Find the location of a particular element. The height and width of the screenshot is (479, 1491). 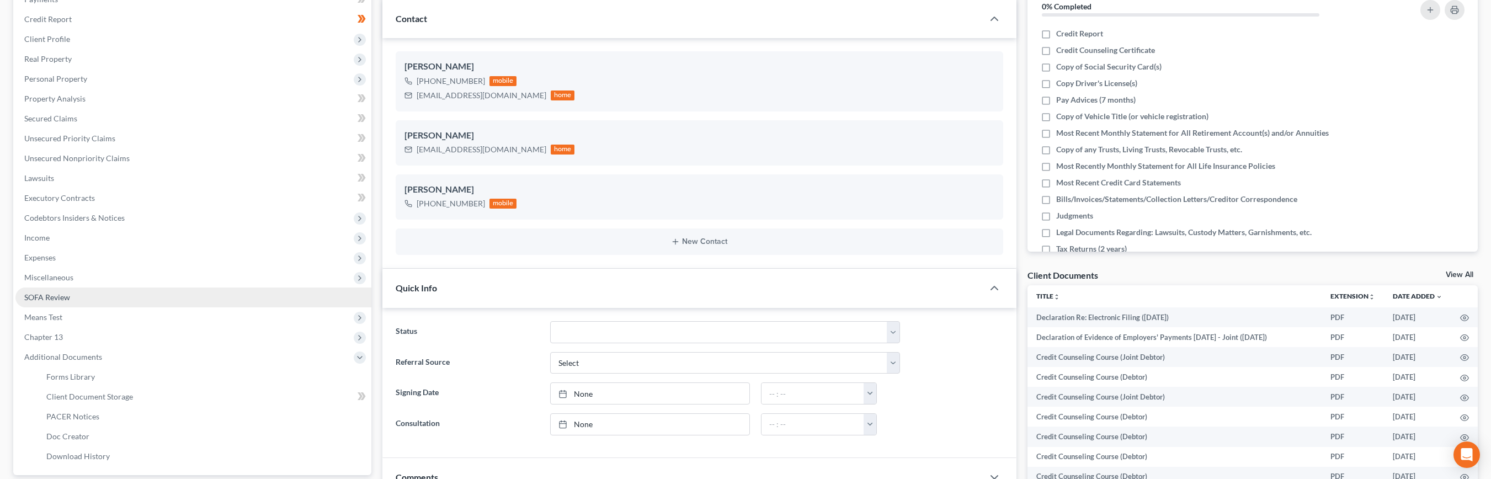

a: Lawsuits is located at coordinates (193, 178).